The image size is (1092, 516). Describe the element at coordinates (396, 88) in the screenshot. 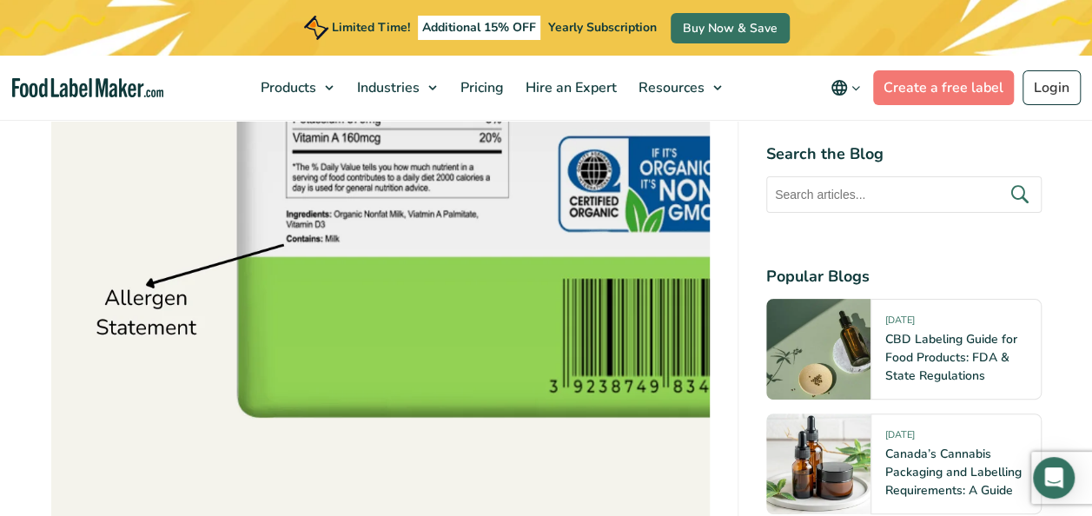

I see `a: Industries` at that location.